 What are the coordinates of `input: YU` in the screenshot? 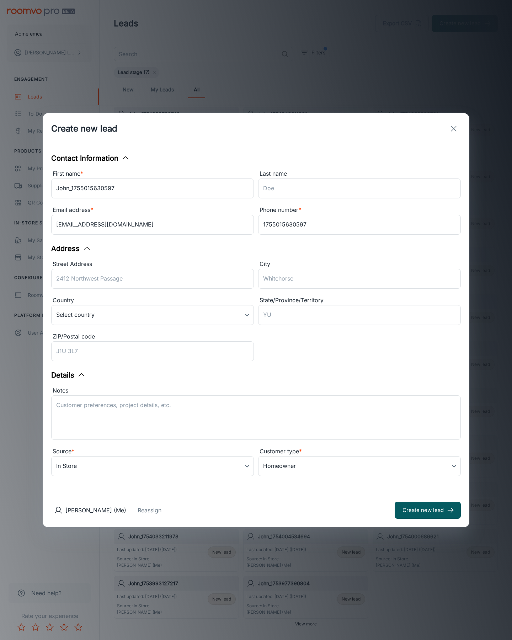 It's located at (359, 315).